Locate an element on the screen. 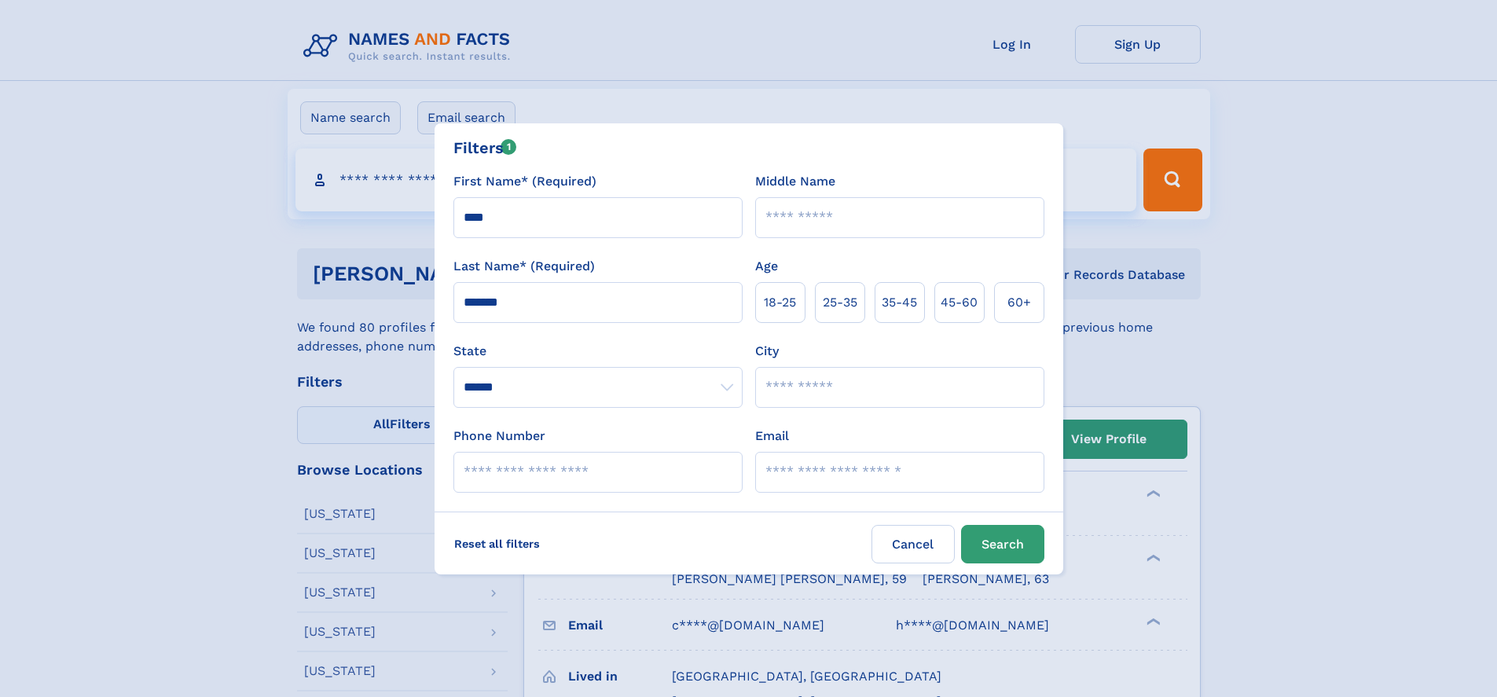  span: 18‑25 is located at coordinates (780, 303).